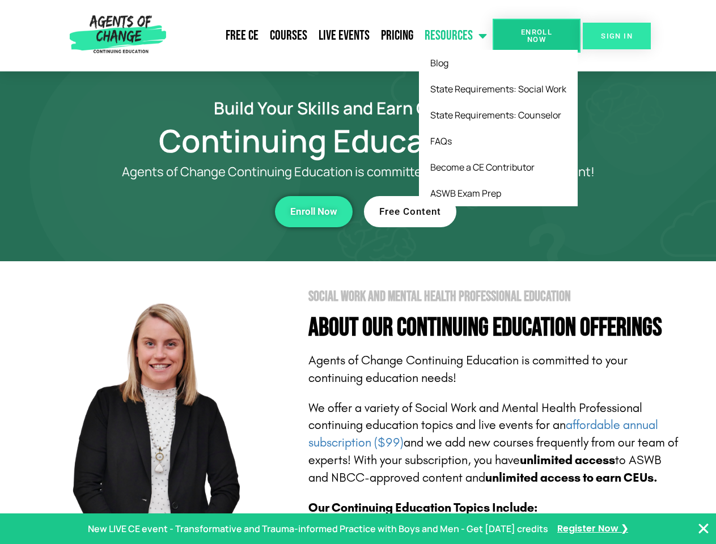  I want to click on a: State Requirements: Counselor, so click(498, 115).